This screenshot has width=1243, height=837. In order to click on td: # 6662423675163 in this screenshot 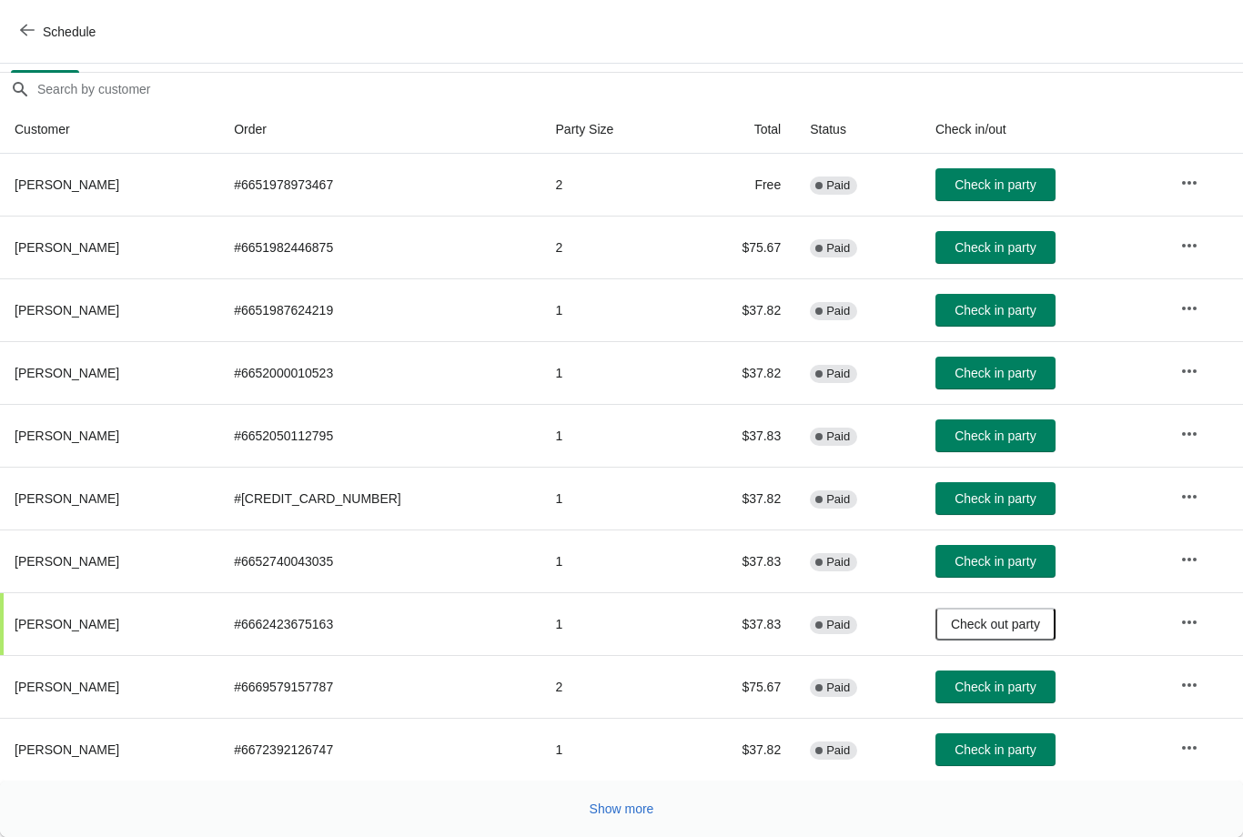, I will do `click(379, 623)`.